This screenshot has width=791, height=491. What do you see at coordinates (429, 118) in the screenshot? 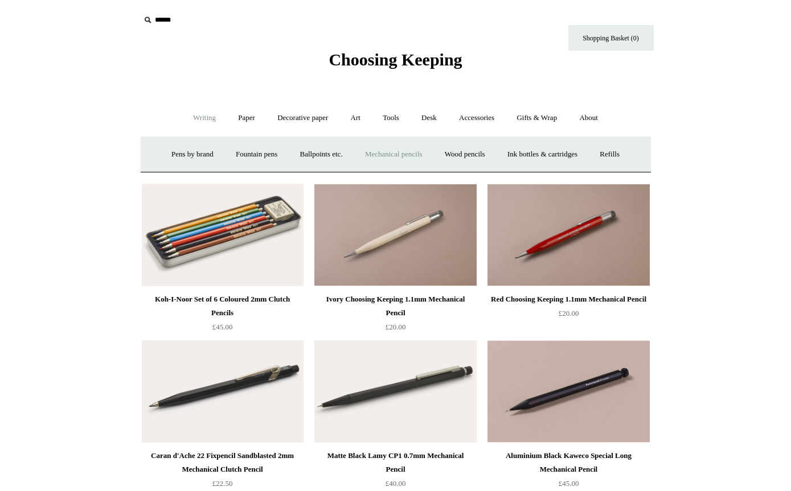
I see `a: Desk` at bounding box center [429, 118].